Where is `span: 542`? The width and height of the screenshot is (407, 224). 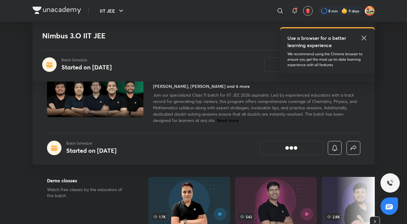 span: 542 is located at coordinates (246, 216).